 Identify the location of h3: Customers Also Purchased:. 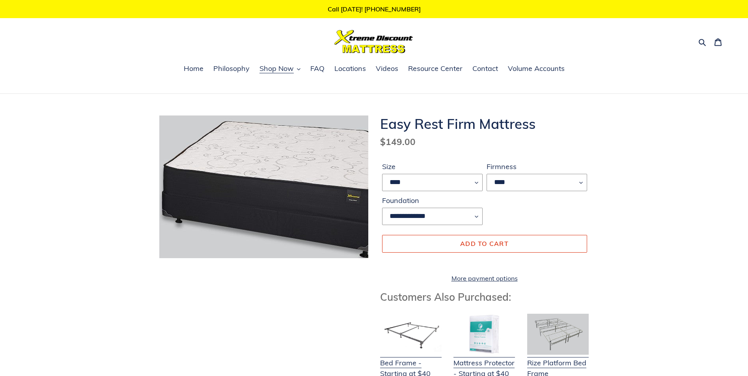
(485, 297).